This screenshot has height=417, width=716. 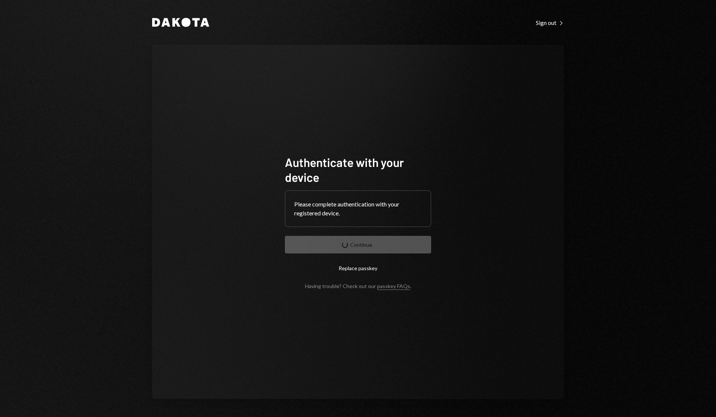 What do you see at coordinates (358, 268) in the screenshot?
I see `button: Replace passkey` at bounding box center [358, 268].